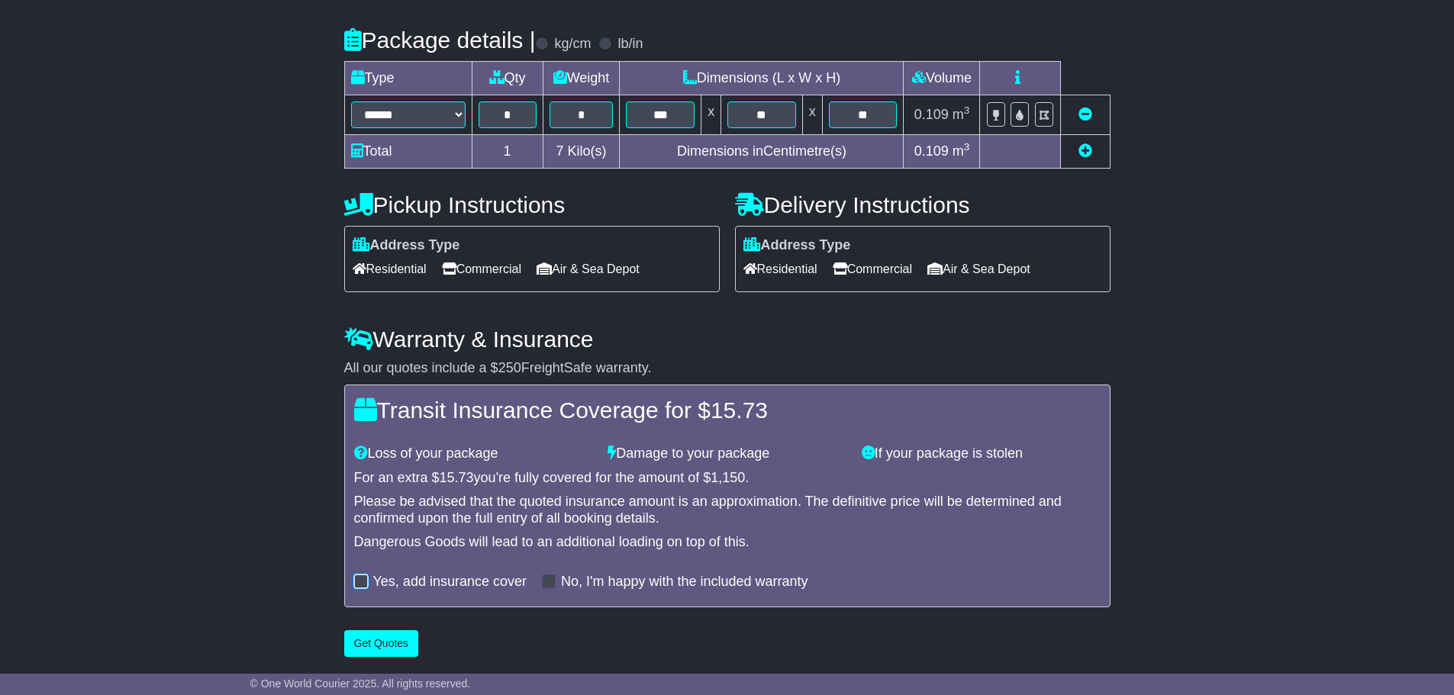  What do you see at coordinates (981, 454) in the screenshot?
I see `div: If your package is stolen` at bounding box center [981, 454].